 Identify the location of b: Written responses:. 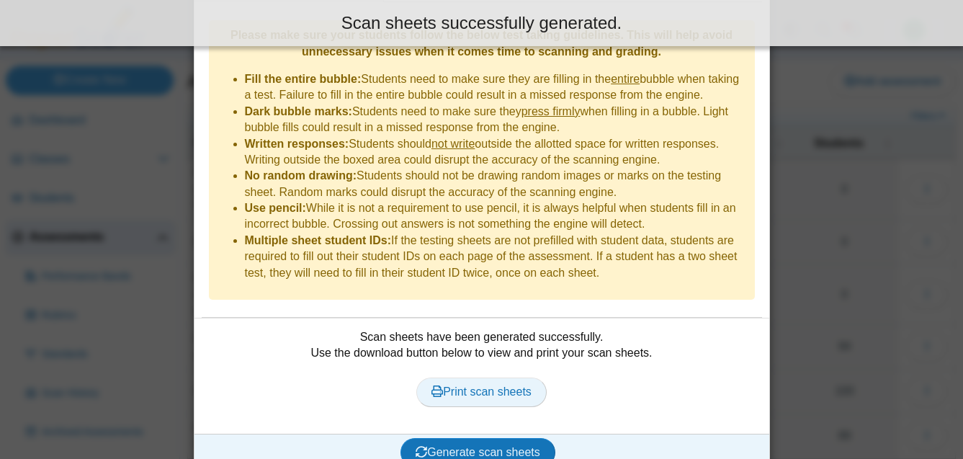
(297, 143).